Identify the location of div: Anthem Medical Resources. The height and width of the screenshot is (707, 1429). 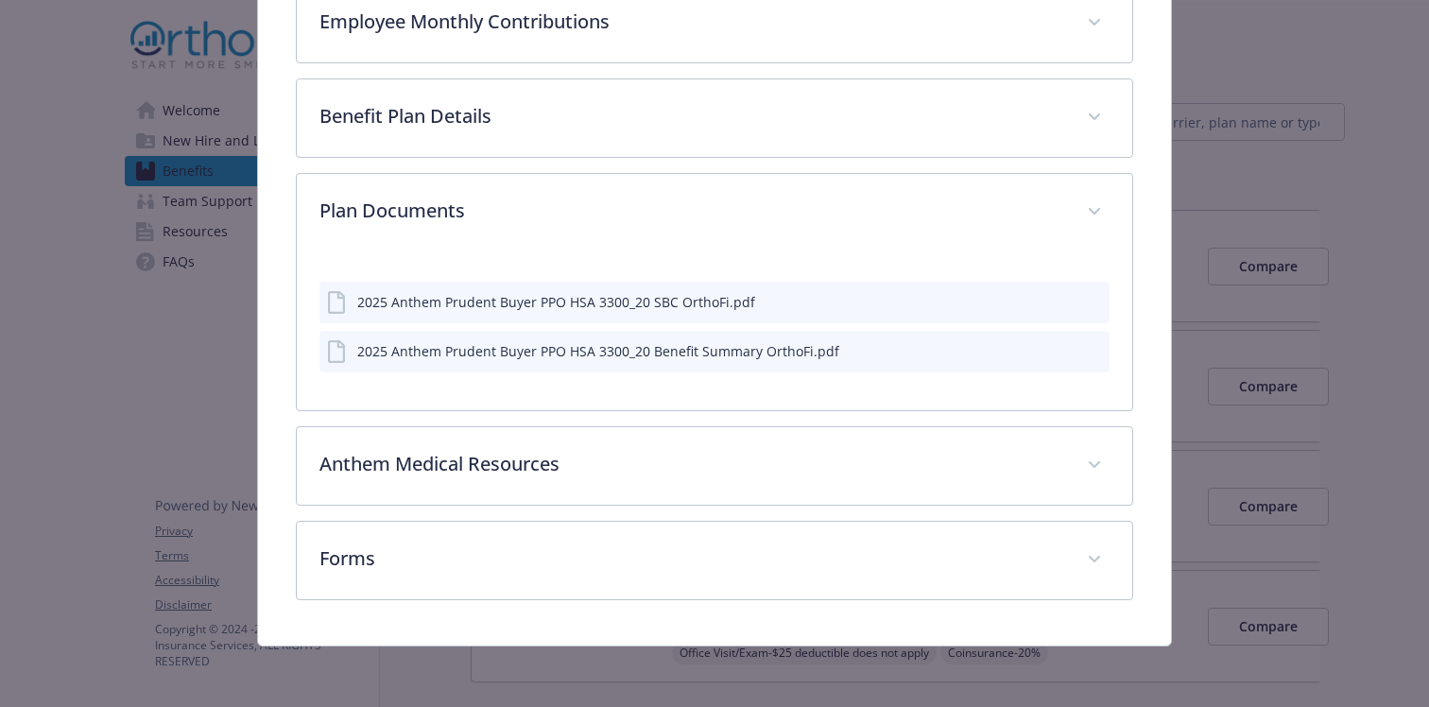
(714, 466).